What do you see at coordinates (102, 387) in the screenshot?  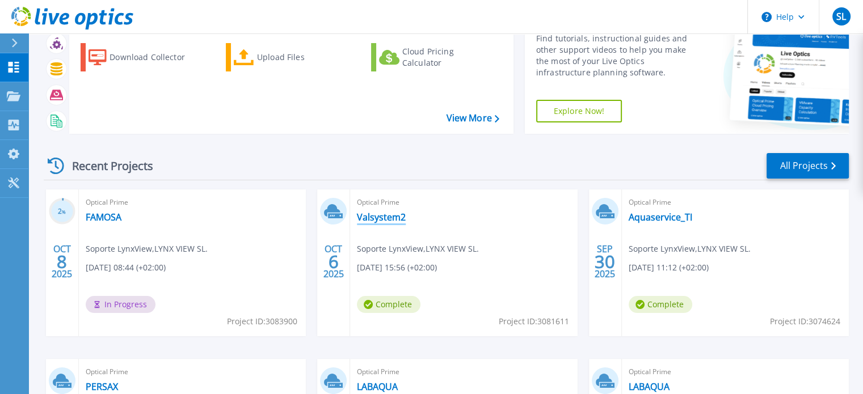 I see `a: PERSAX` at bounding box center [102, 387].